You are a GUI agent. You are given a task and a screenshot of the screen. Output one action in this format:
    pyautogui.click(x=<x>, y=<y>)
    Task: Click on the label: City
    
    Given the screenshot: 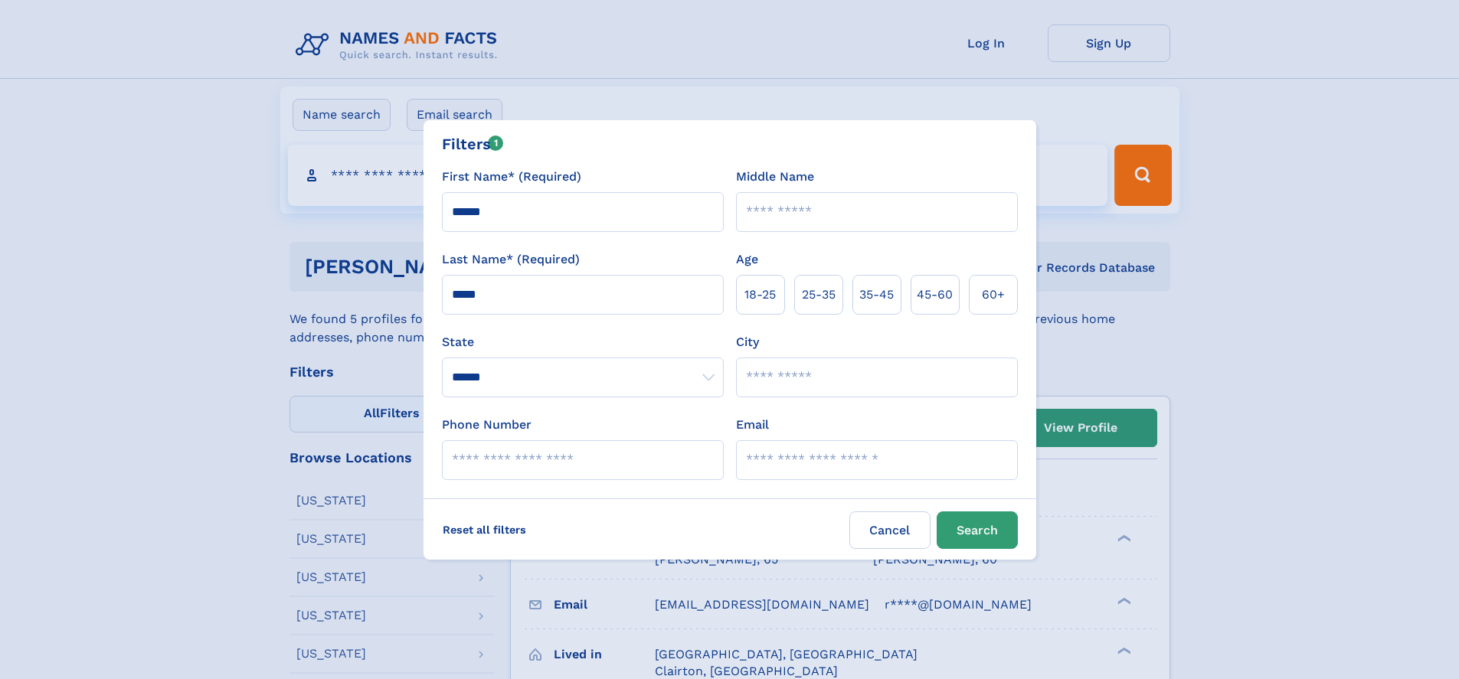 What is the action you would take?
    pyautogui.click(x=748, y=342)
    